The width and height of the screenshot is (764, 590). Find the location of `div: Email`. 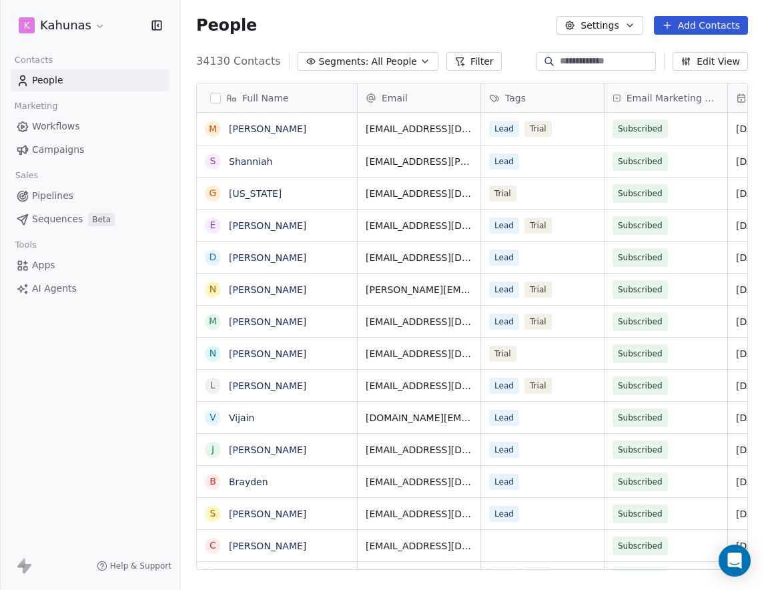

div: Email is located at coordinates (419, 97).